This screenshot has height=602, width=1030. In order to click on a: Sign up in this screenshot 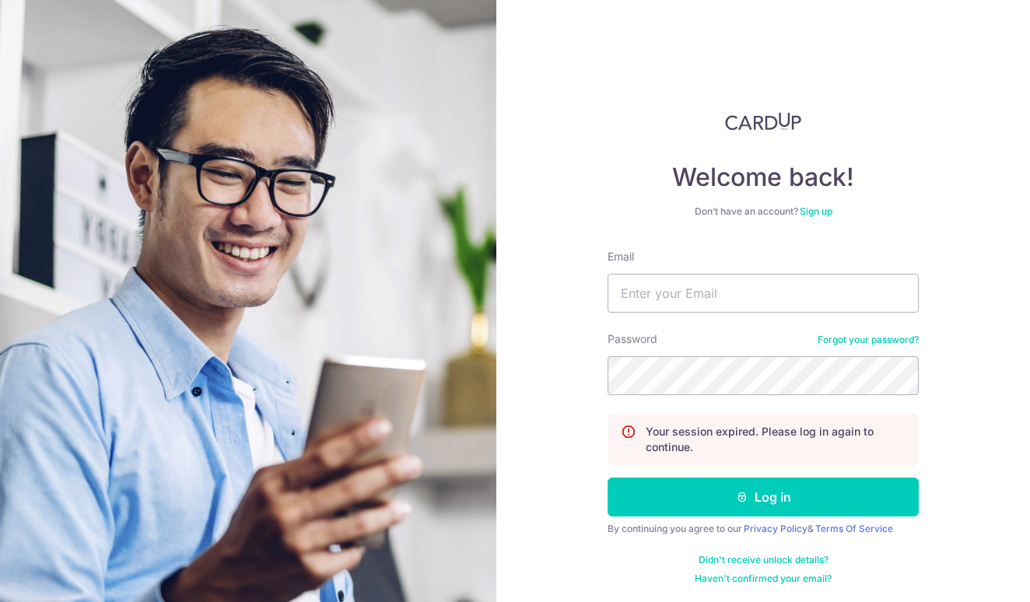, I will do `click(816, 211)`.